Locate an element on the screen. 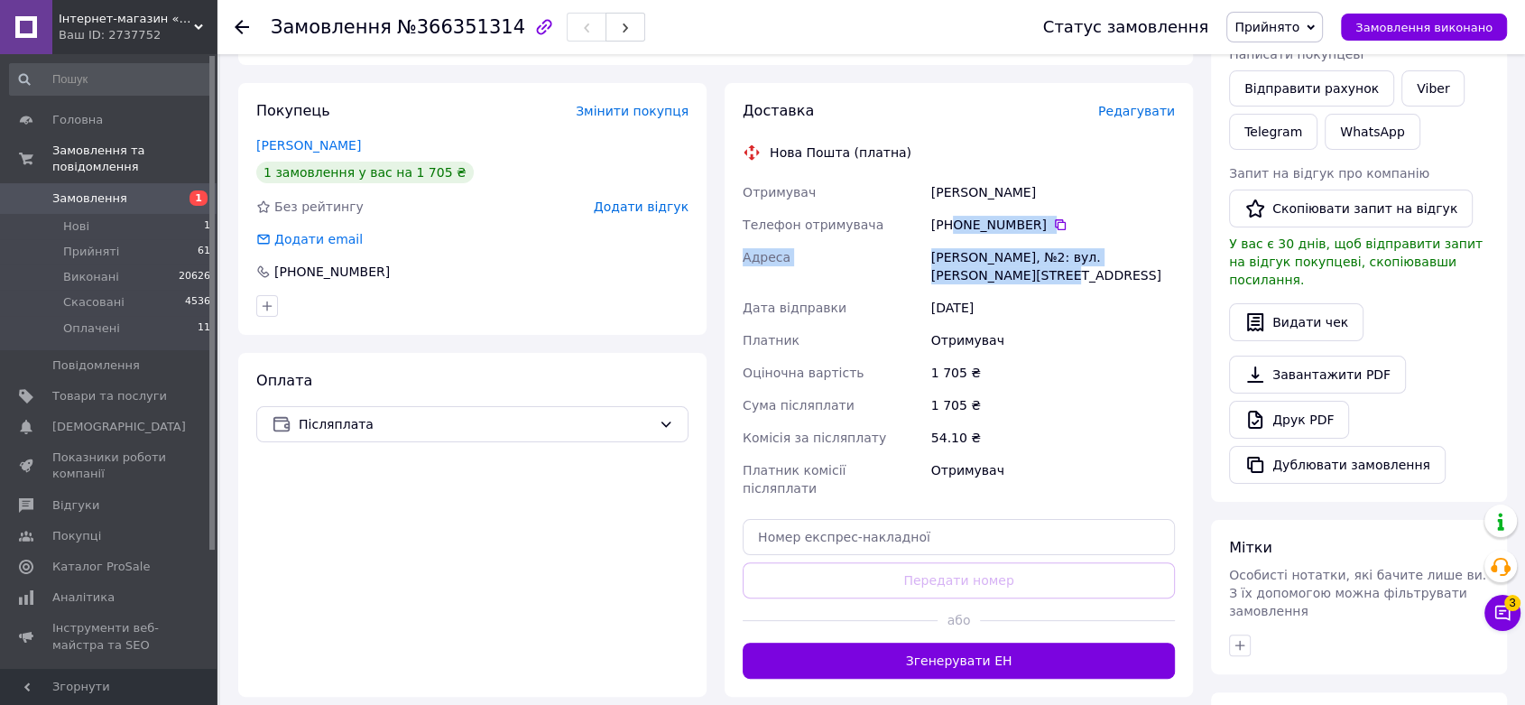  span: Платник комісії післяплати is located at coordinates (794, 479).